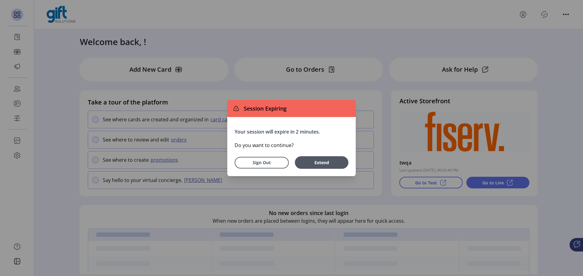 The height and width of the screenshot is (276, 583). Describe the element at coordinates (292, 145) in the screenshot. I see `p: Do you want to continue?` at that location.